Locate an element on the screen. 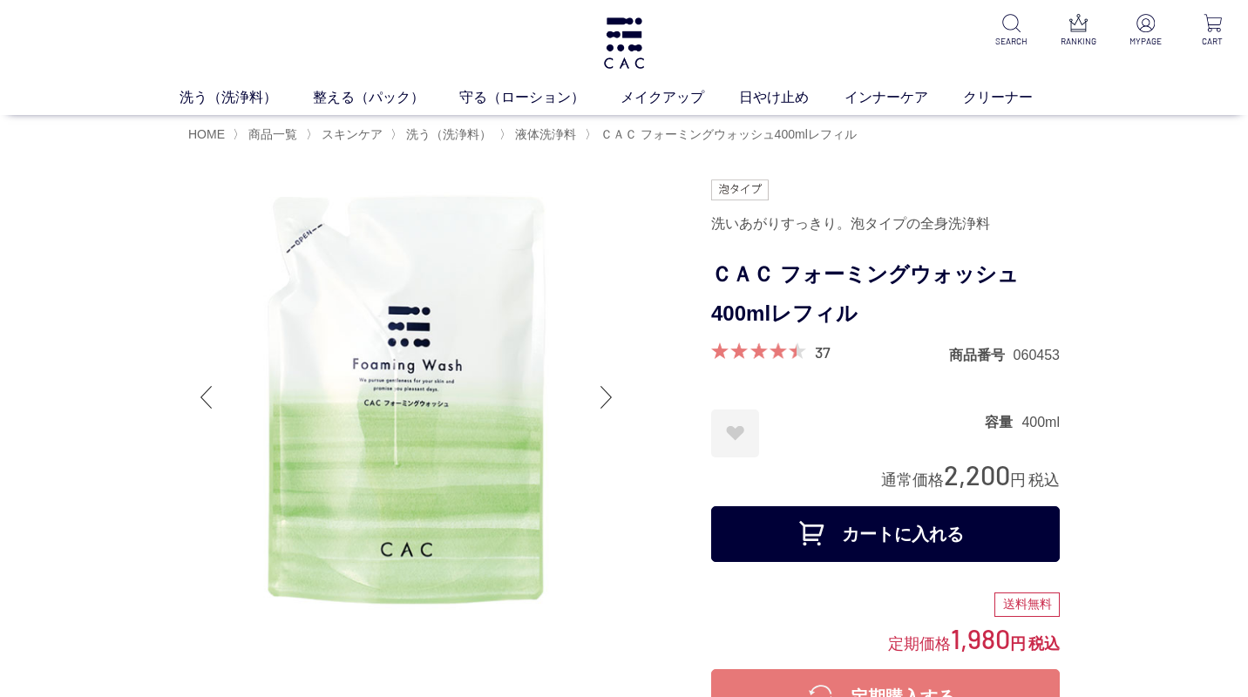 This screenshot has width=1248, height=697. a: MYPAGE is located at coordinates (1145, 31).